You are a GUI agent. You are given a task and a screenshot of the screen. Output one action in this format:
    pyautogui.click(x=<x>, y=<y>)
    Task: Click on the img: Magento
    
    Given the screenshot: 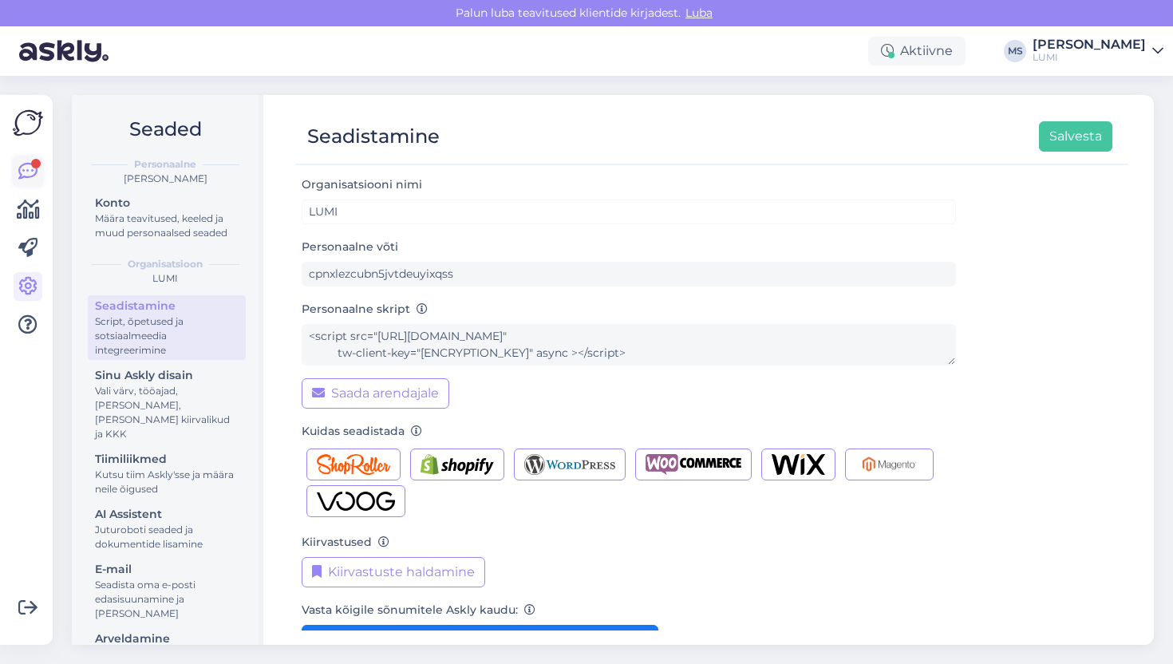 What is the action you would take?
    pyautogui.click(x=889, y=465)
    